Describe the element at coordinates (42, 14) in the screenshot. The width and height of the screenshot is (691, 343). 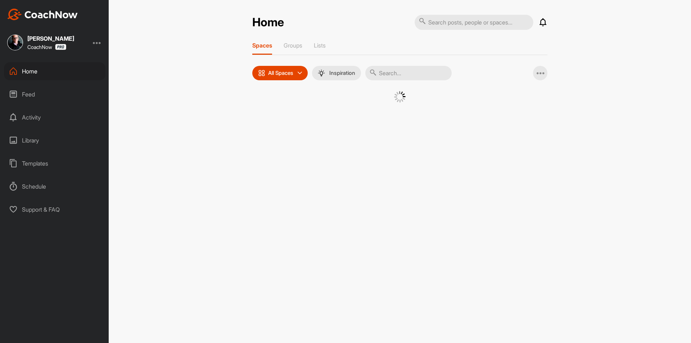
I see `img: CoachNow` at that location.